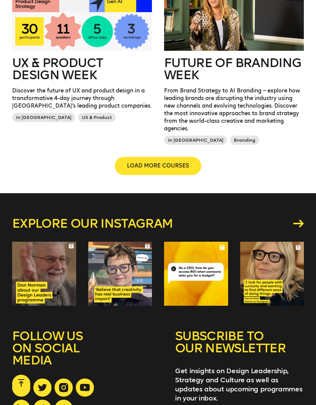 The width and height of the screenshot is (316, 405). Describe the element at coordinates (82, 69) in the screenshot. I see `h2: UX & Product Design Week` at that location.